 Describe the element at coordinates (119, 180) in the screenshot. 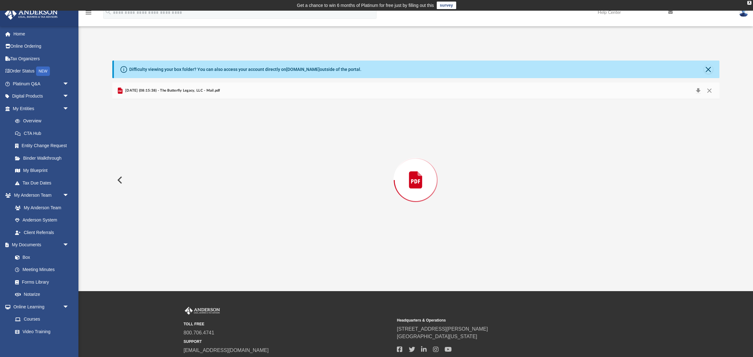

I see `button: Previous File` at that location.